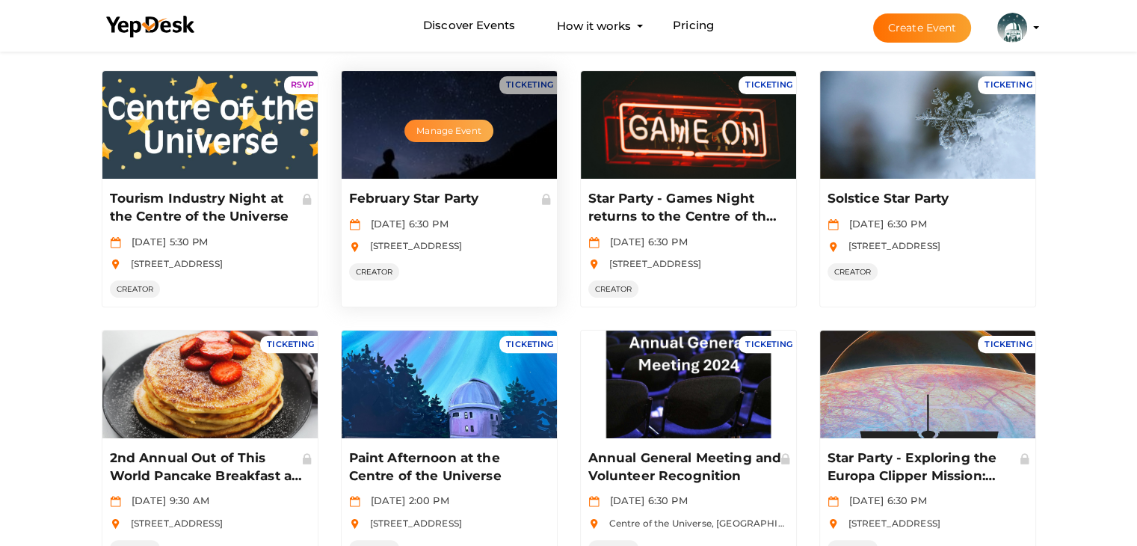  I want to click on button: How it works, so click(594, 25).